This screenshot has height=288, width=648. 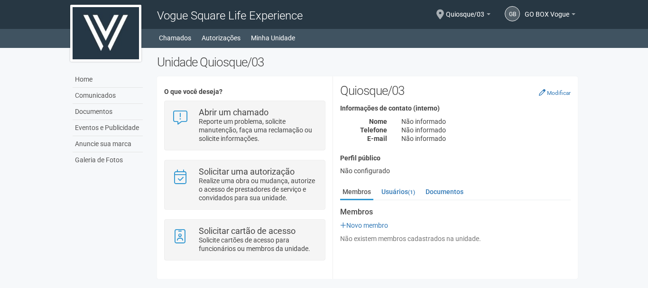 What do you see at coordinates (258, 130) in the screenshot?
I see `p: Reporte um problema, solicite manutenção, faça uma reclamação ou solicite informações.` at bounding box center [258, 130].